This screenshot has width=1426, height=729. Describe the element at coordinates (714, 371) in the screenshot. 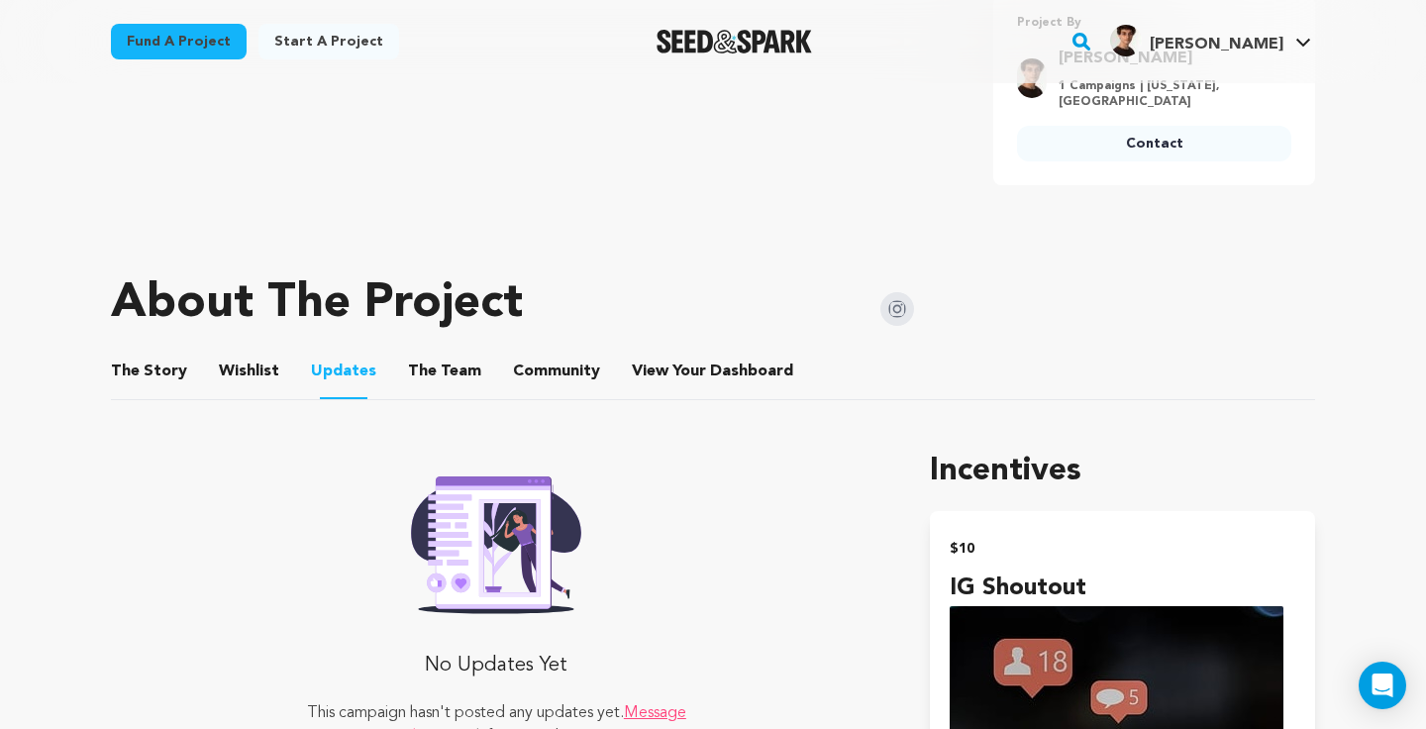

I see `span: Your` at that location.